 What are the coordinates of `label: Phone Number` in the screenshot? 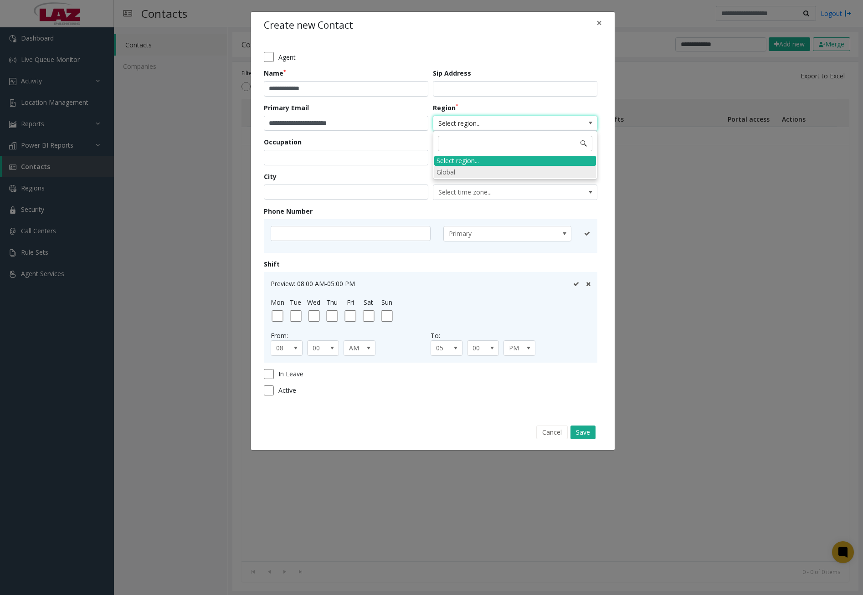 It's located at (288, 211).